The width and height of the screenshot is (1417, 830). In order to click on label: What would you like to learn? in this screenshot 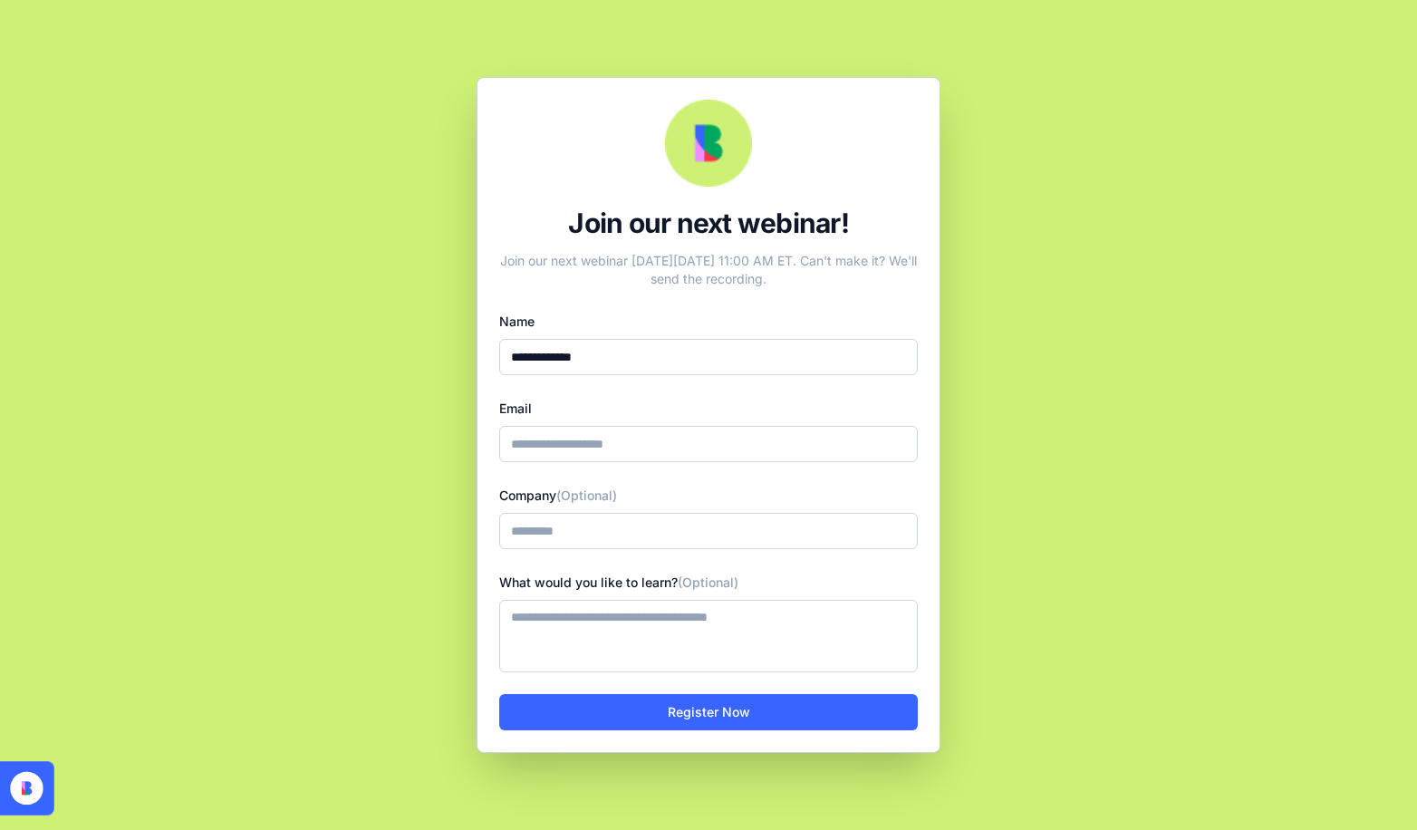, I will do `click(619, 582)`.